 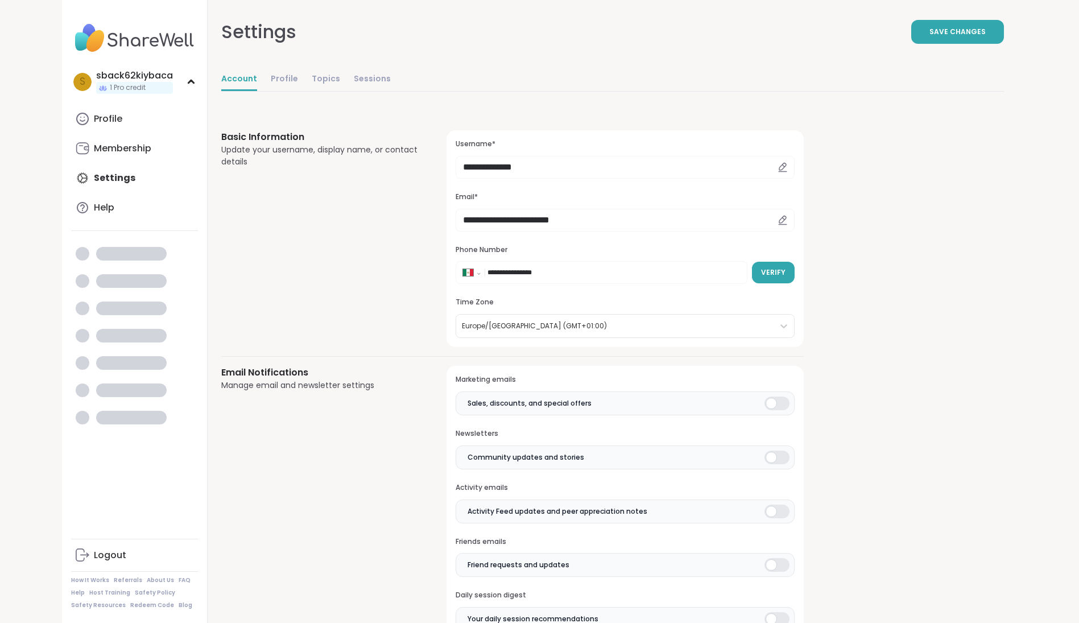 What do you see at coordinates (127, 88) in the screenshot?
I see `span: 1 Pro credit` at bounding box center [127, 88].